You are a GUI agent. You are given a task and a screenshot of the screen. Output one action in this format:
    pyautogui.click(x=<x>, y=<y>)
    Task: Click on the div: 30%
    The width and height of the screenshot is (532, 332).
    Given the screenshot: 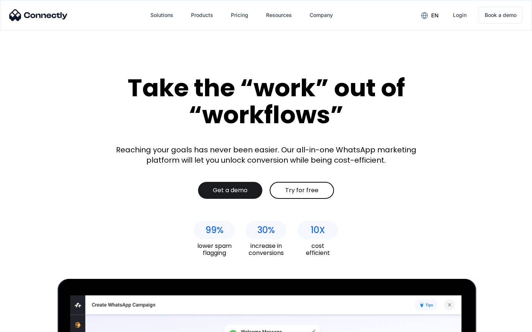 What is the action you would take?
    pyautogui.click(x=266, y=230)
    